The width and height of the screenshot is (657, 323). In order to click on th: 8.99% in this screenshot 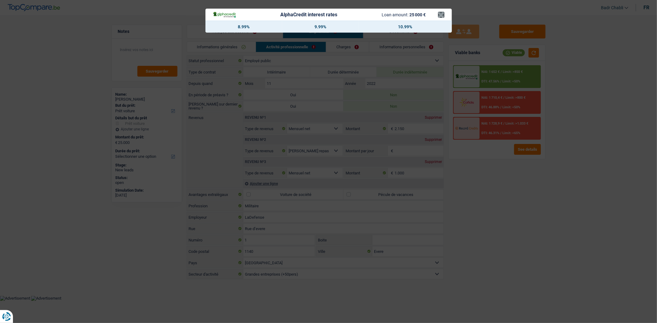, I will do `click(243, 27)`.